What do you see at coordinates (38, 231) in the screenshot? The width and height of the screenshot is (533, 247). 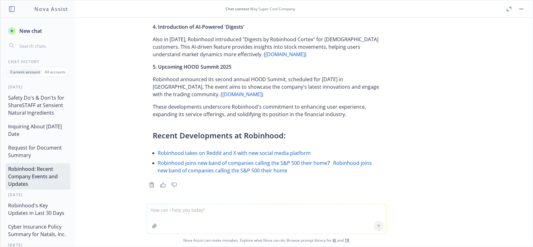 I see `button: Cyber Insurance Policy Summary for Natals, Inc.` at bounding box center [38, 231].